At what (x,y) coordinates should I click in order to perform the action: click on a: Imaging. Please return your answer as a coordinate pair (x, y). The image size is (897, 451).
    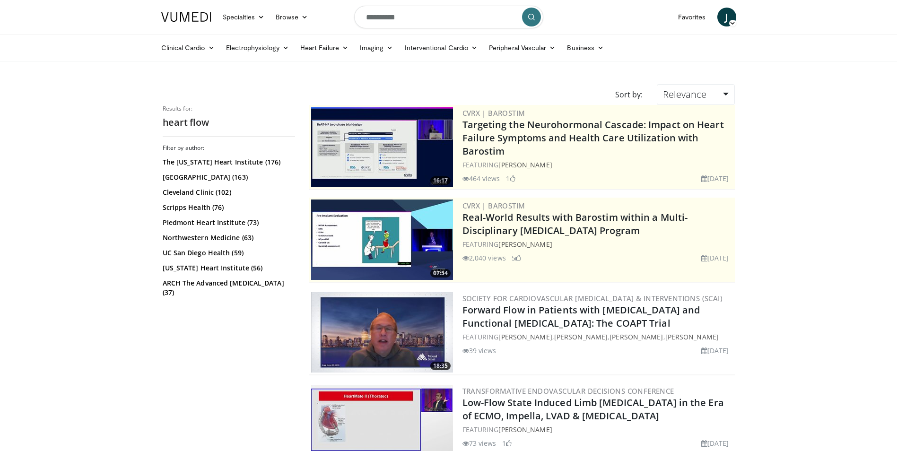
    Looking at the image, I should click on (376, 48).